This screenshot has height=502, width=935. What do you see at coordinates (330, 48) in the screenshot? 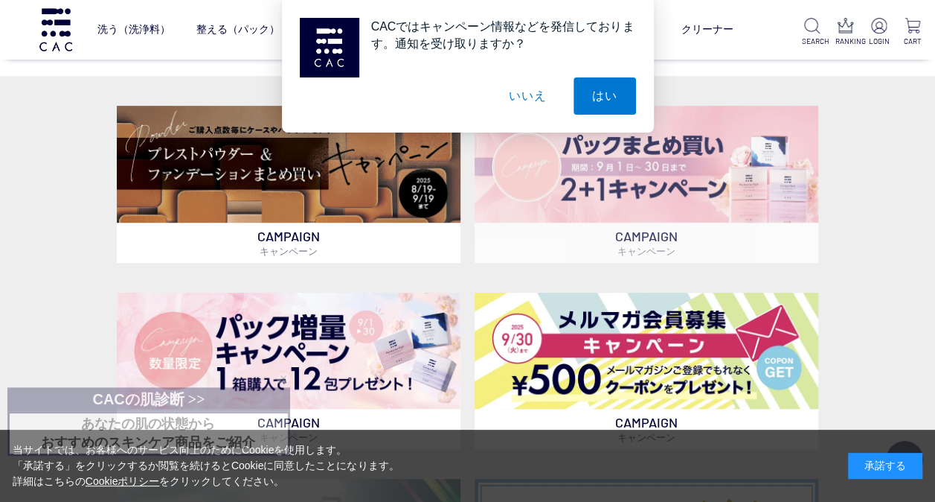
I see `img: notification icon` at bounding box center [330, 48].